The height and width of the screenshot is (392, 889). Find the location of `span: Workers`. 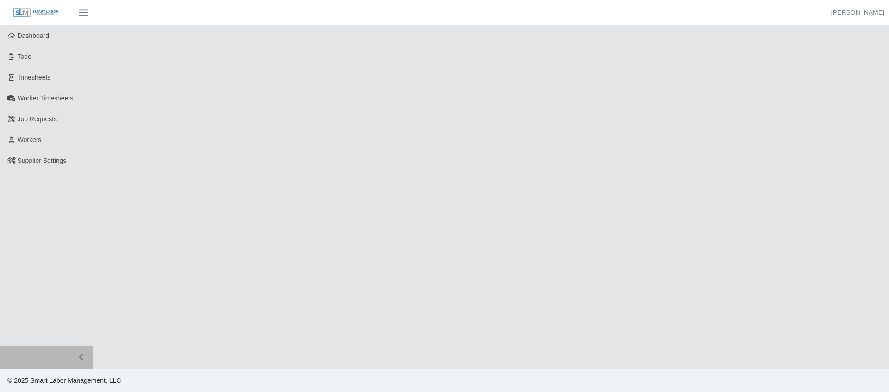

span: Workers is located at coordinates (30, 140).